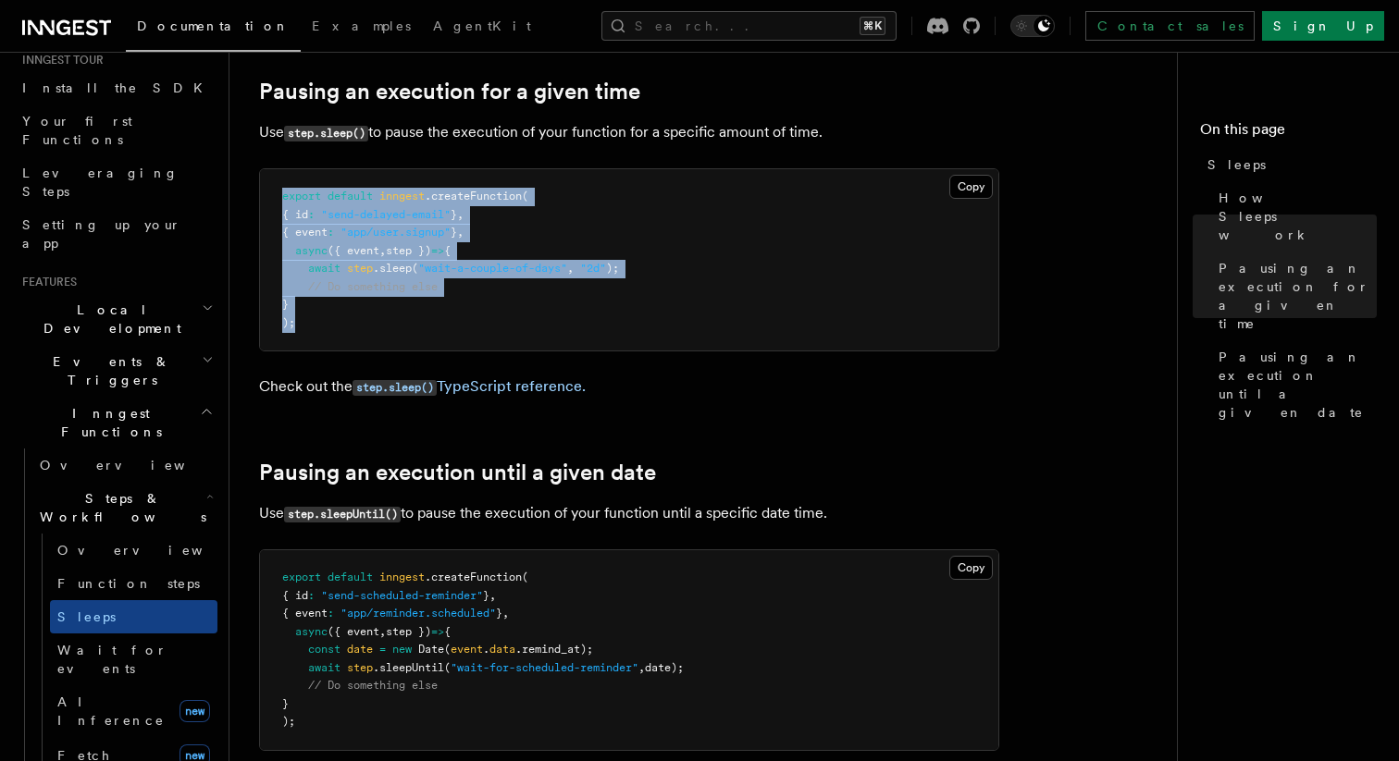  What do you see at coordinates (116, 319) in the screenshot?
I see `button: Local Development` at bounding box center [116, 319].